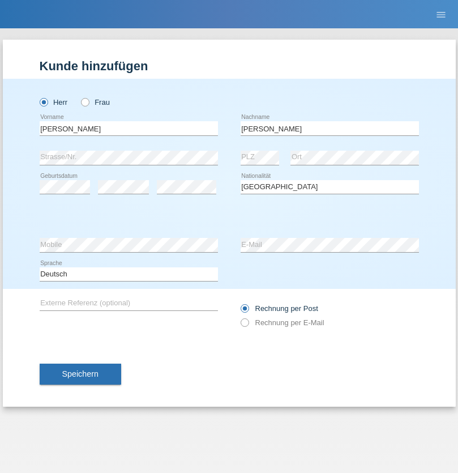  Describe the element at coordinates (279, 308) in the screenshot. I see `label: Rechnung per Post` at that location.